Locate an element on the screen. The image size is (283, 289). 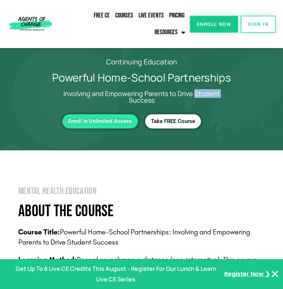
h2: Mental Health Education is located at coordinates (146, 191).